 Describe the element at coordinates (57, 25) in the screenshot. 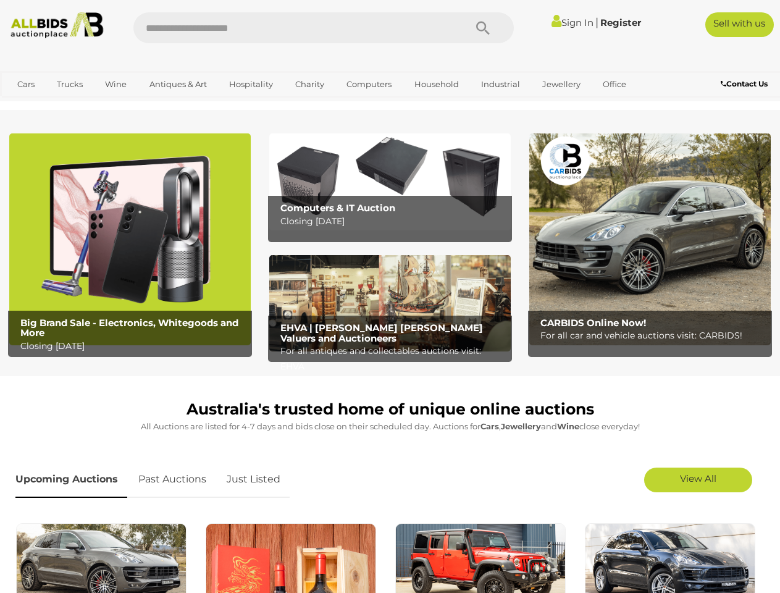

I see `img: Allbids.com.au` at that location.